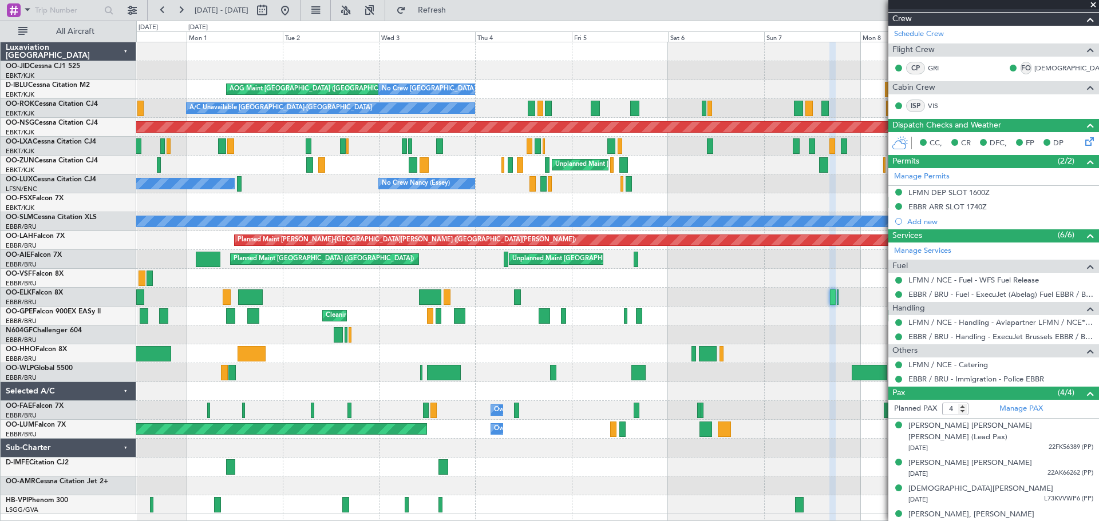  Describe the element at coordinates (19, 180) in the screenshot. I see `span: OO-LUX` at that location.